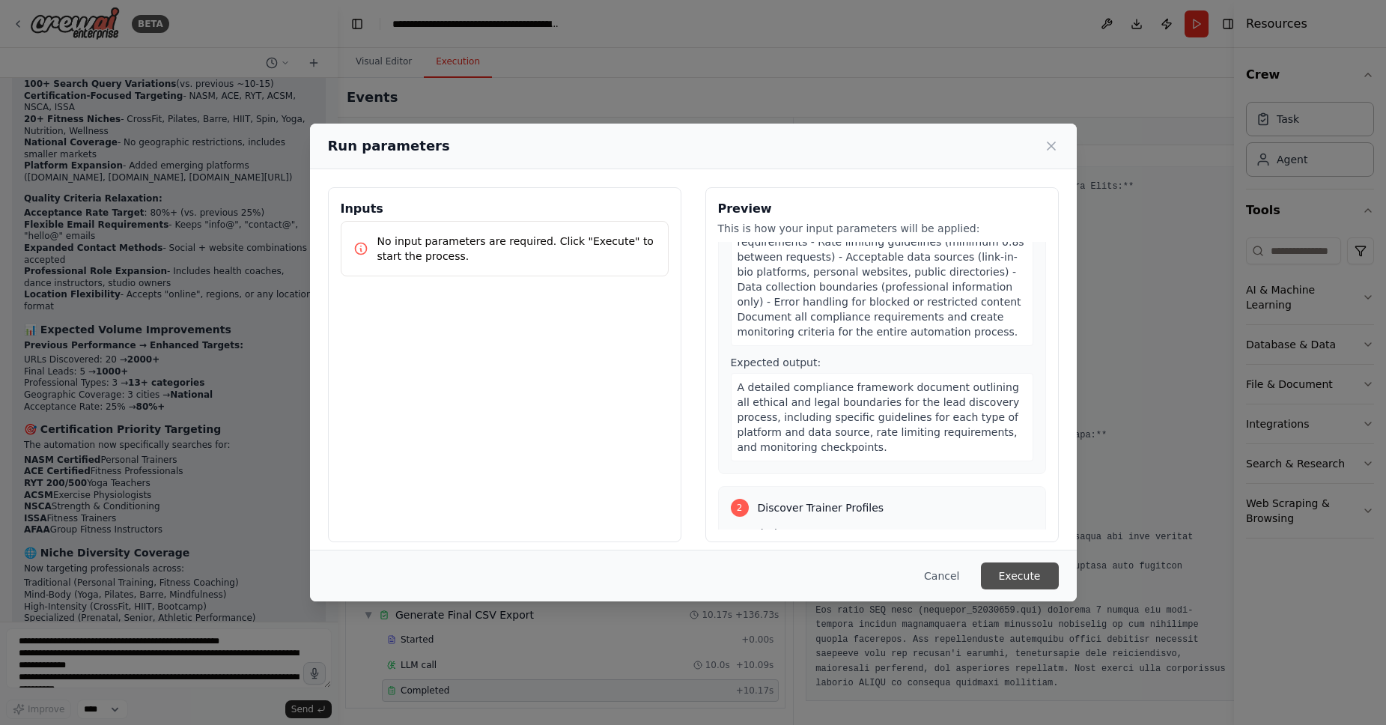  I want to click on h3: Inputs, so click(505, 209).